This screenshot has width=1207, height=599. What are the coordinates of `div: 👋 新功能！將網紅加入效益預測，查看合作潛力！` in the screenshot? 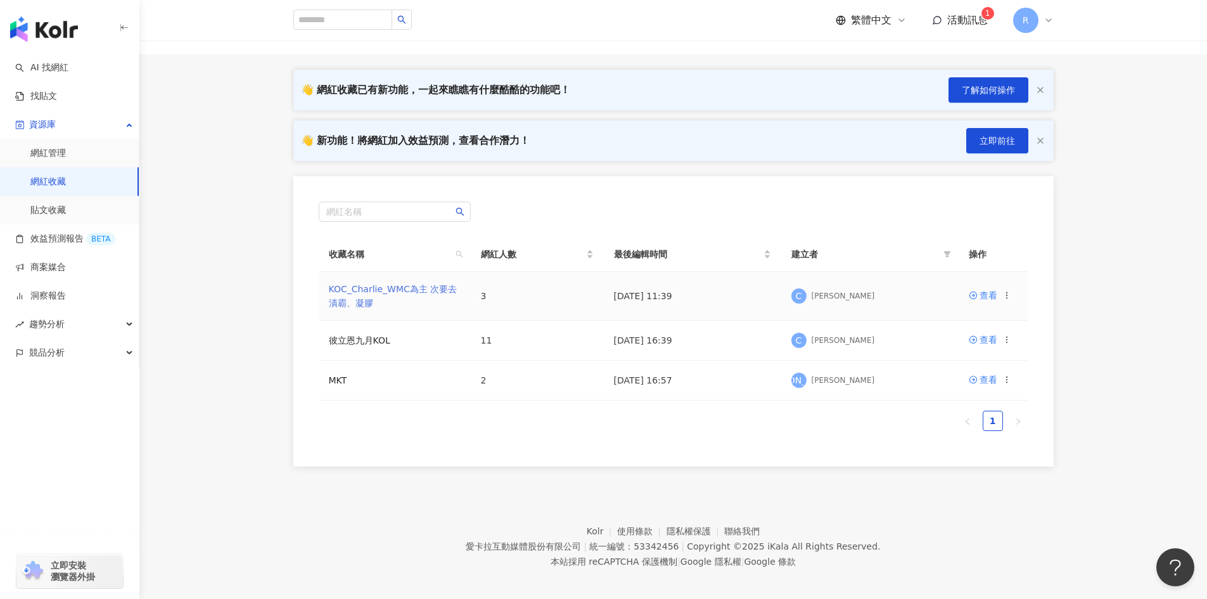 It's located at (416, 141).